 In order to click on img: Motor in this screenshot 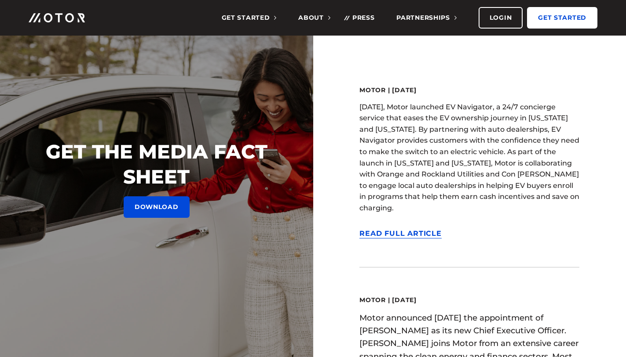, I will do `click(57, 18)`.